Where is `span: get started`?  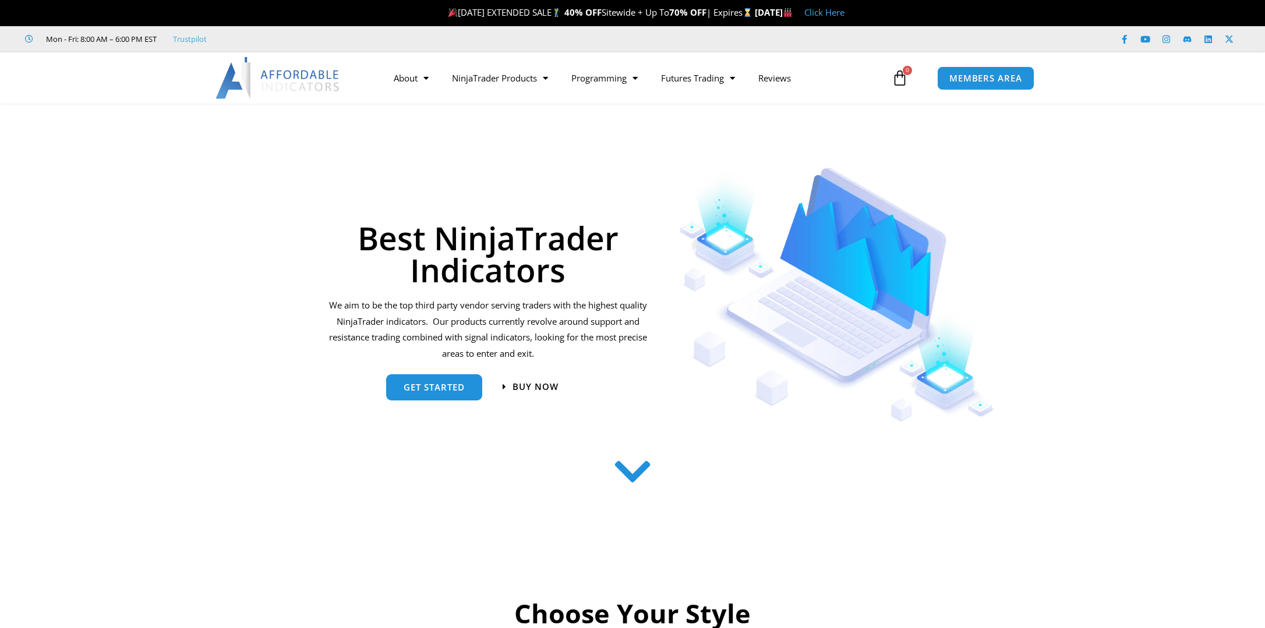
span: get started is located at coordinates (434, 387).